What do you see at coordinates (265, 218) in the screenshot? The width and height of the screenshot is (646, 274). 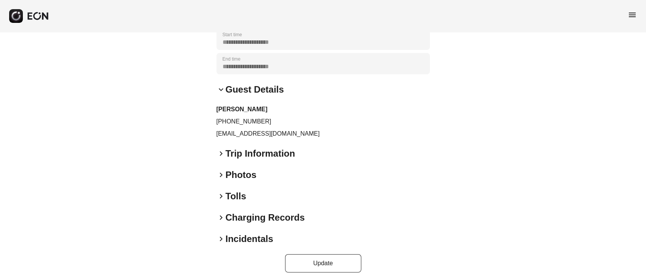 I see `h2: Charging Records` at bounding box center [265, 218].